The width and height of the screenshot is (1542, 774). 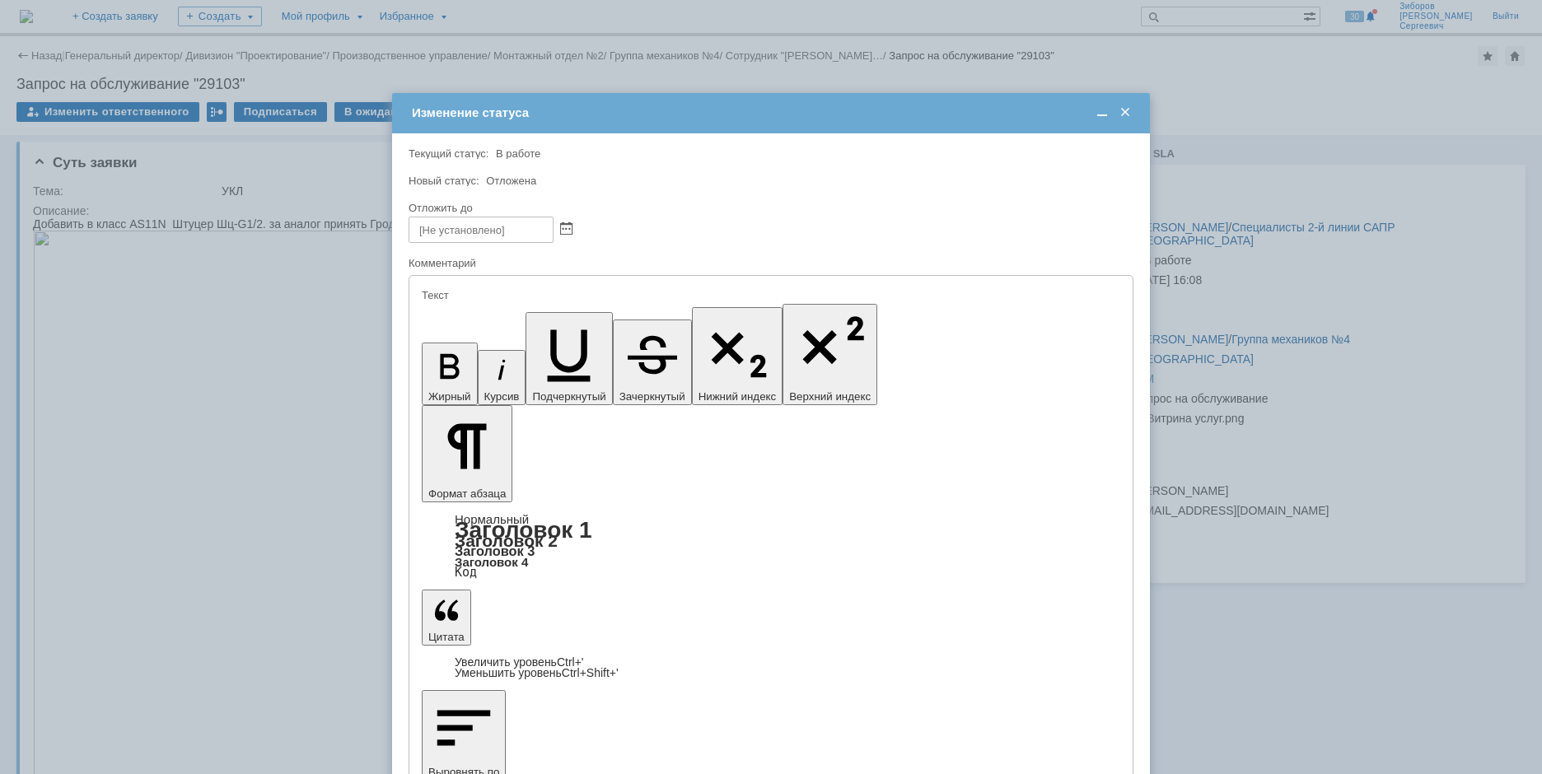 What do you see at coordinates (590, 673) in the screenshot?
I see `span: Ctrl+Shift+'` at bounding box center [590, 673].